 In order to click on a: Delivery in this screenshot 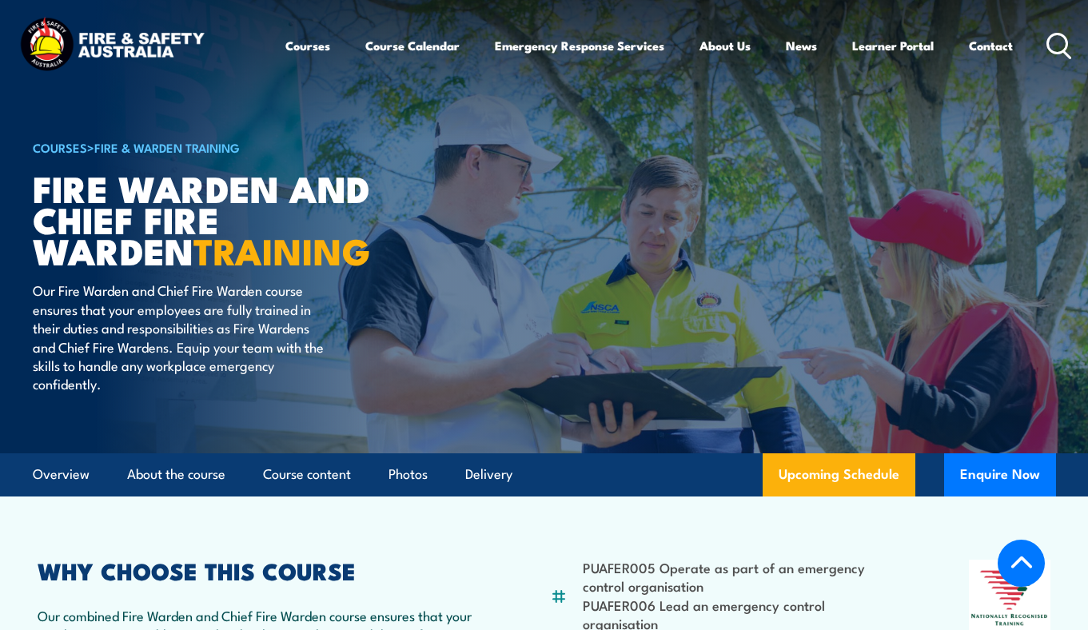, I will do `click(489, 474)`.